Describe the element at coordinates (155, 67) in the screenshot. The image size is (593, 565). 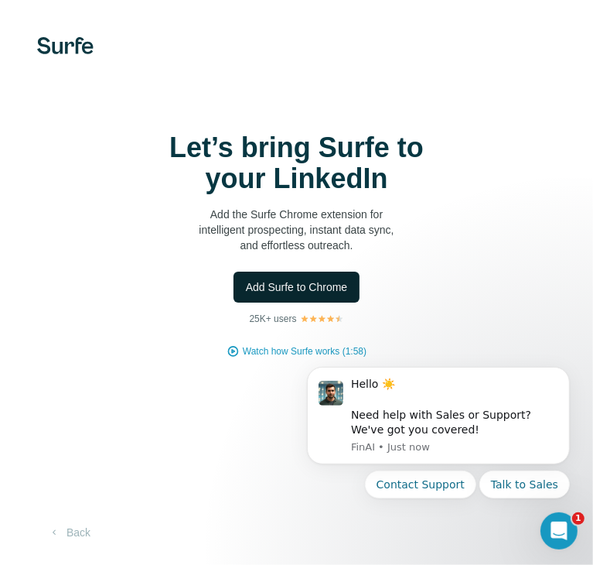
I see `div: message notification from FinAI, Just now. Hello ☀️ ​ Need help with Sales or Support? We've got ...` at that location.